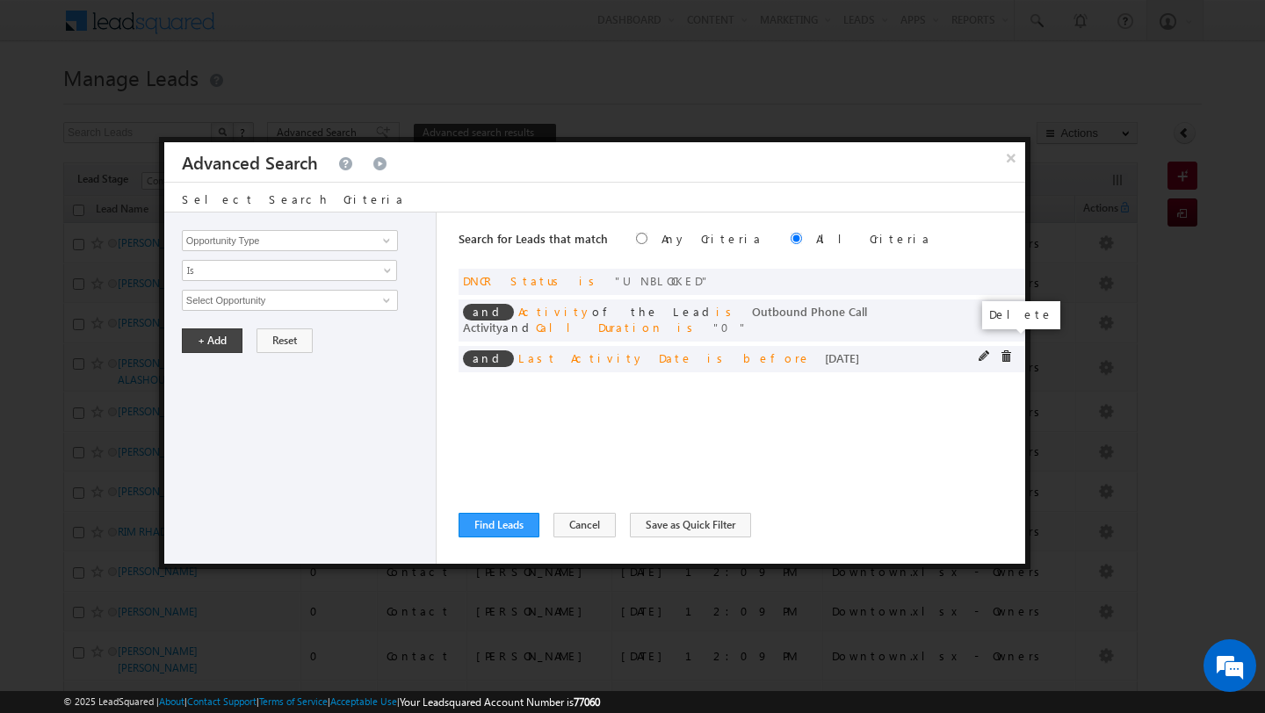  Describe the element at coordinates (873, 238) in the screenshot. I see `label: All Criteria` at that location.